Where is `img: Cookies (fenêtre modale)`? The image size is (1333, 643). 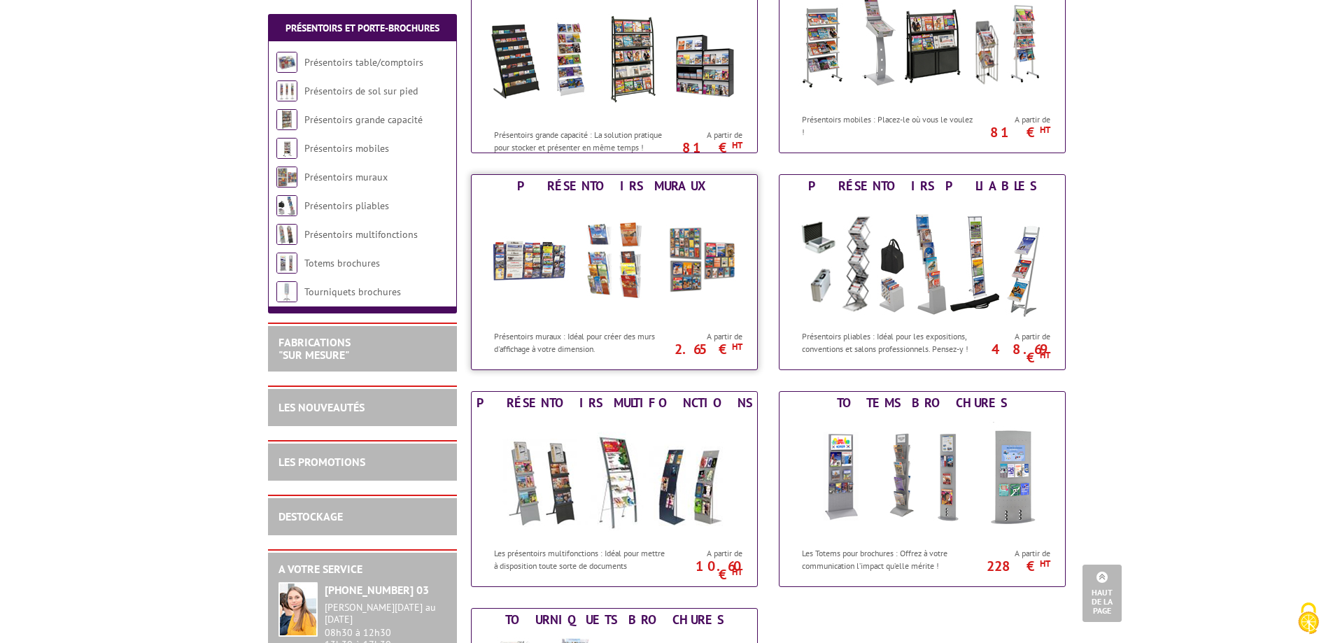 img: Cookies (fenêtre modale) is located at coordinates (1309, 619).